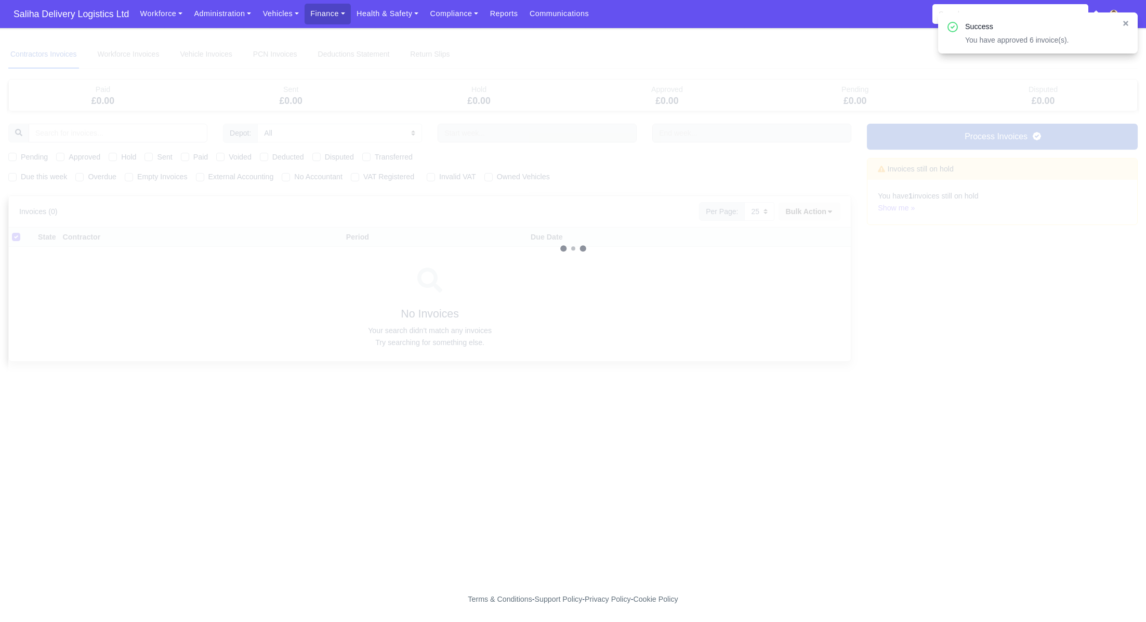 Image resolution: width=1146 pixels, height=622 pixels. I want to click on a: Compliance, so click(454, 14).